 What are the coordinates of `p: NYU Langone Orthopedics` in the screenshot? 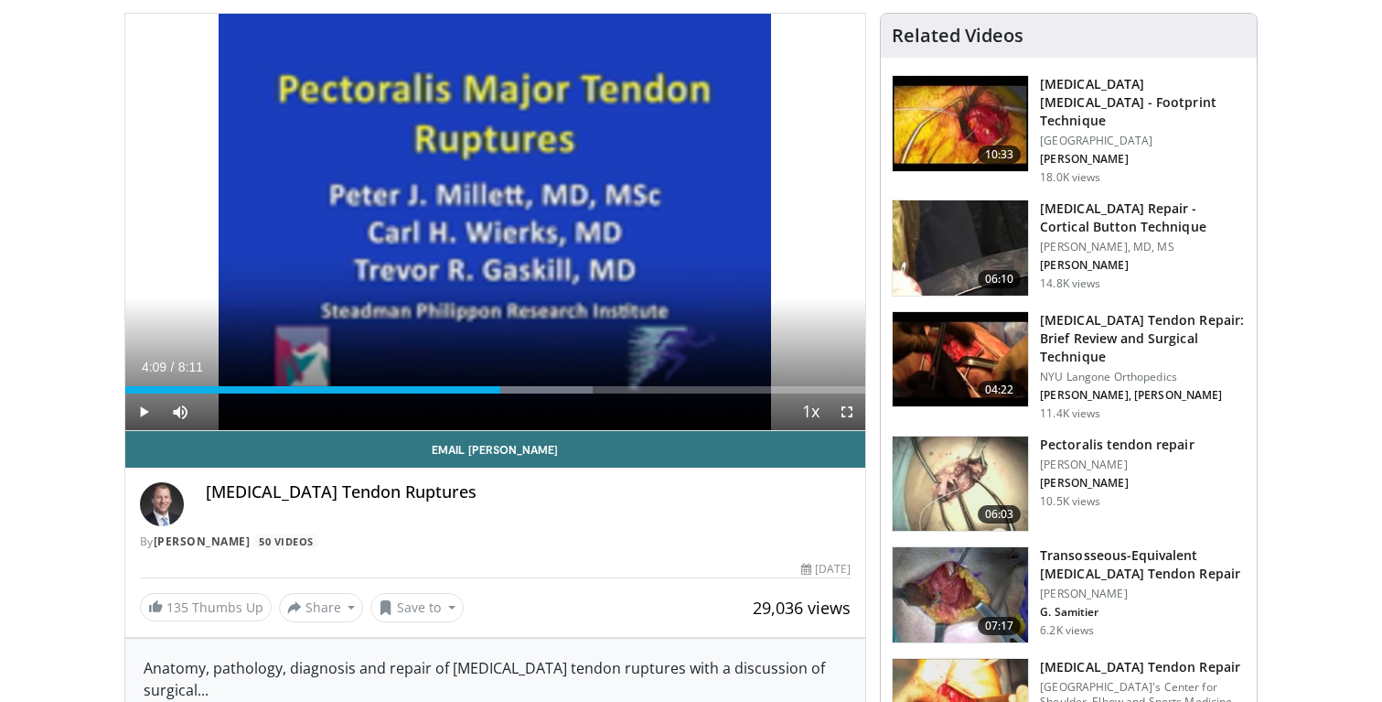 It's located at (1142, 377).